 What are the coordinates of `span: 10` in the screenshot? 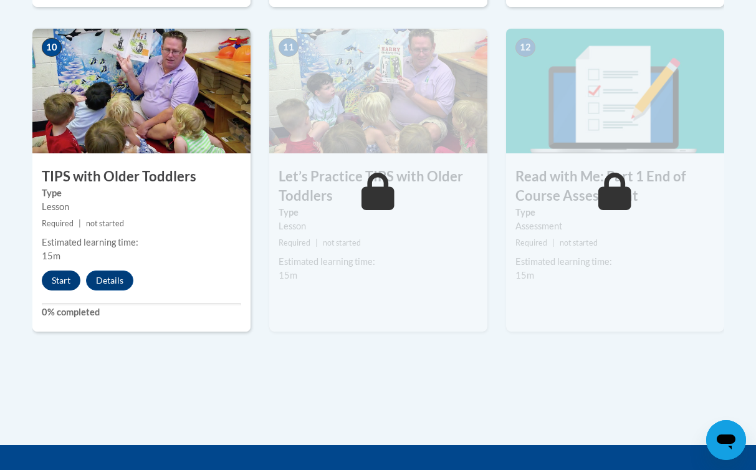 It's located at (52, 47).